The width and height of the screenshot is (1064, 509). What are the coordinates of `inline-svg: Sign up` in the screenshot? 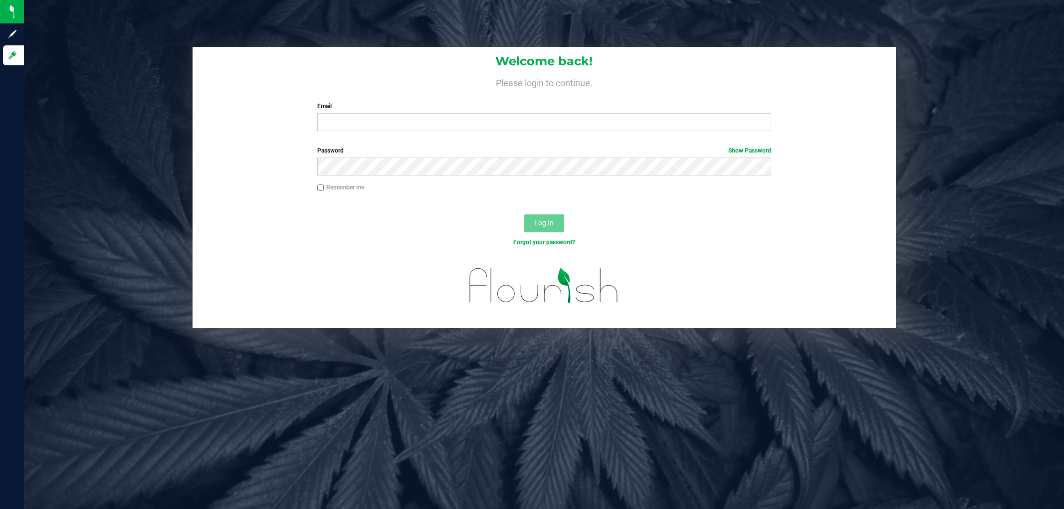 It's located at (12, 34).